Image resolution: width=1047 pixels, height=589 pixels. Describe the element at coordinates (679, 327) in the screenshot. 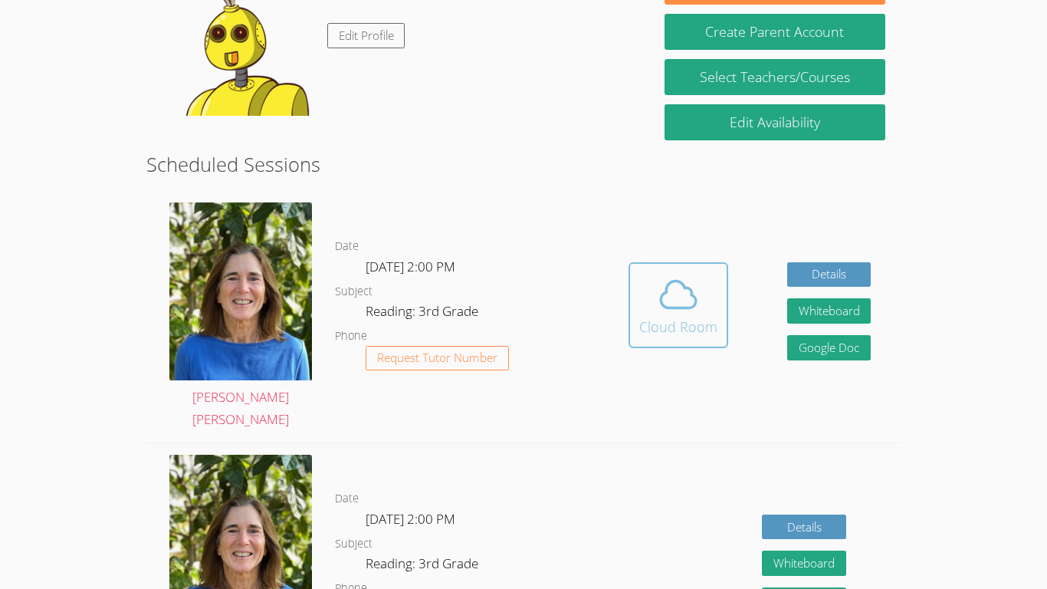

I see `div: Cloud Room` at that location.